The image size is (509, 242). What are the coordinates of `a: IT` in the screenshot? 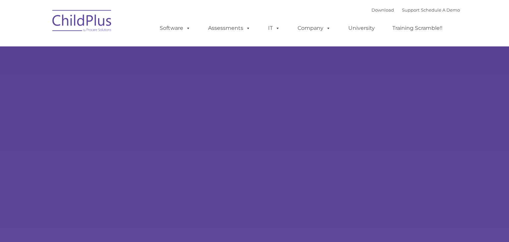 It's located at (274, 28).